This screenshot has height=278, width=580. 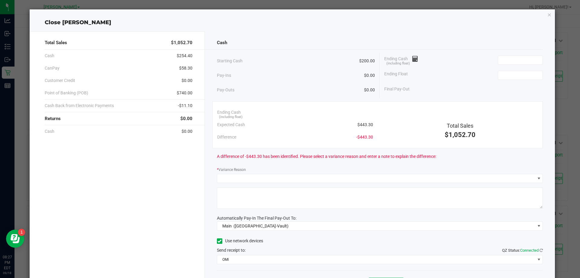 What do you see at coordinates (327, 156) in the screenshot?
I see `span: A difference of -$443.30 has been identified. Please select a variance reason and enter a note to...` at bounding box center [327, 156].